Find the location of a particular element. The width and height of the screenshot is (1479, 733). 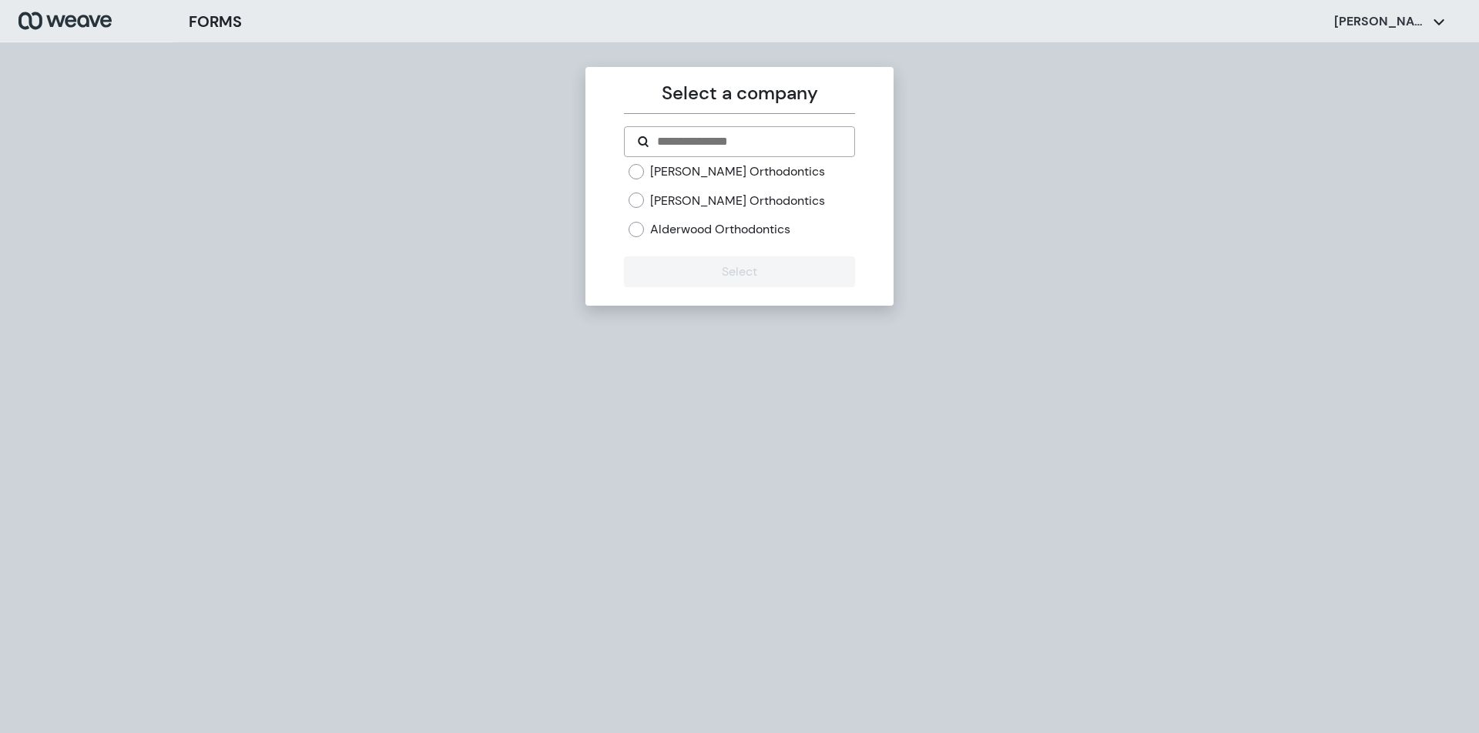

p: Select a company is located at coordinates (739, 93).